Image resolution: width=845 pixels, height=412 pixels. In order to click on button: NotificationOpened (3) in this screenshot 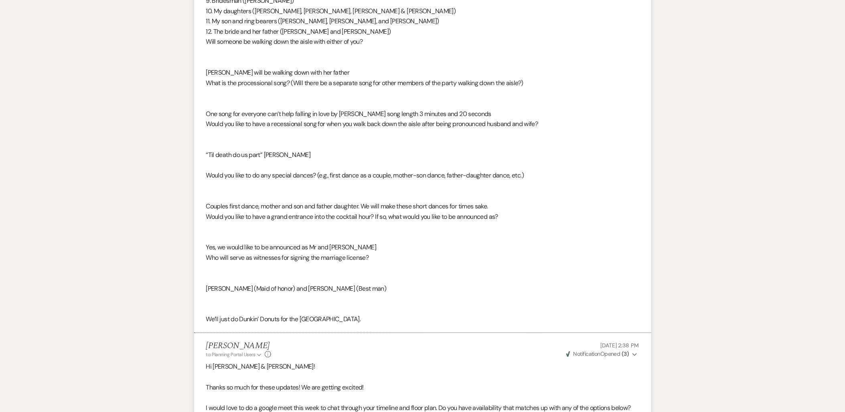, I will do `click(602, 354)`.